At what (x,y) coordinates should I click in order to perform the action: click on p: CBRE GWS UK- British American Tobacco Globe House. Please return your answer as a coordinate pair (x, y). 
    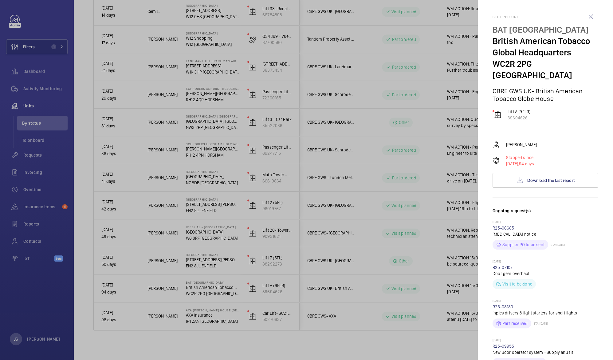
    Looking at the image, I should click on (546, 95).